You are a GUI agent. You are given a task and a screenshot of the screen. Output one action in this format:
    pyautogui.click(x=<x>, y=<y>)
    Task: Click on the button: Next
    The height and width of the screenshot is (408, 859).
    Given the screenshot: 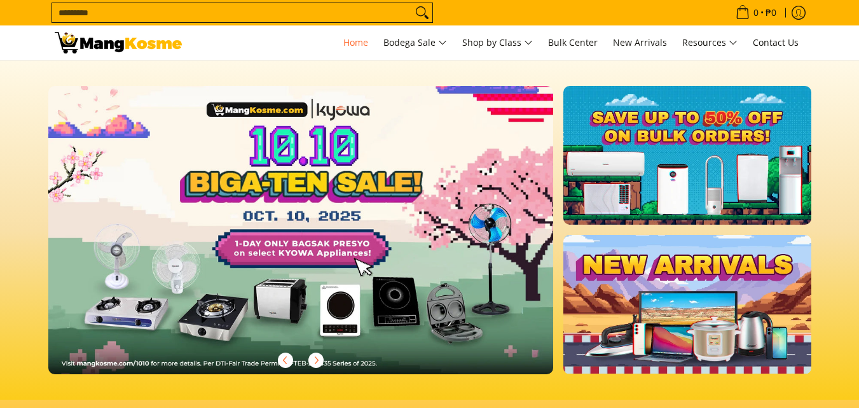 What is the action you would take?
    pyautogui.click(x=316, y=360)
    